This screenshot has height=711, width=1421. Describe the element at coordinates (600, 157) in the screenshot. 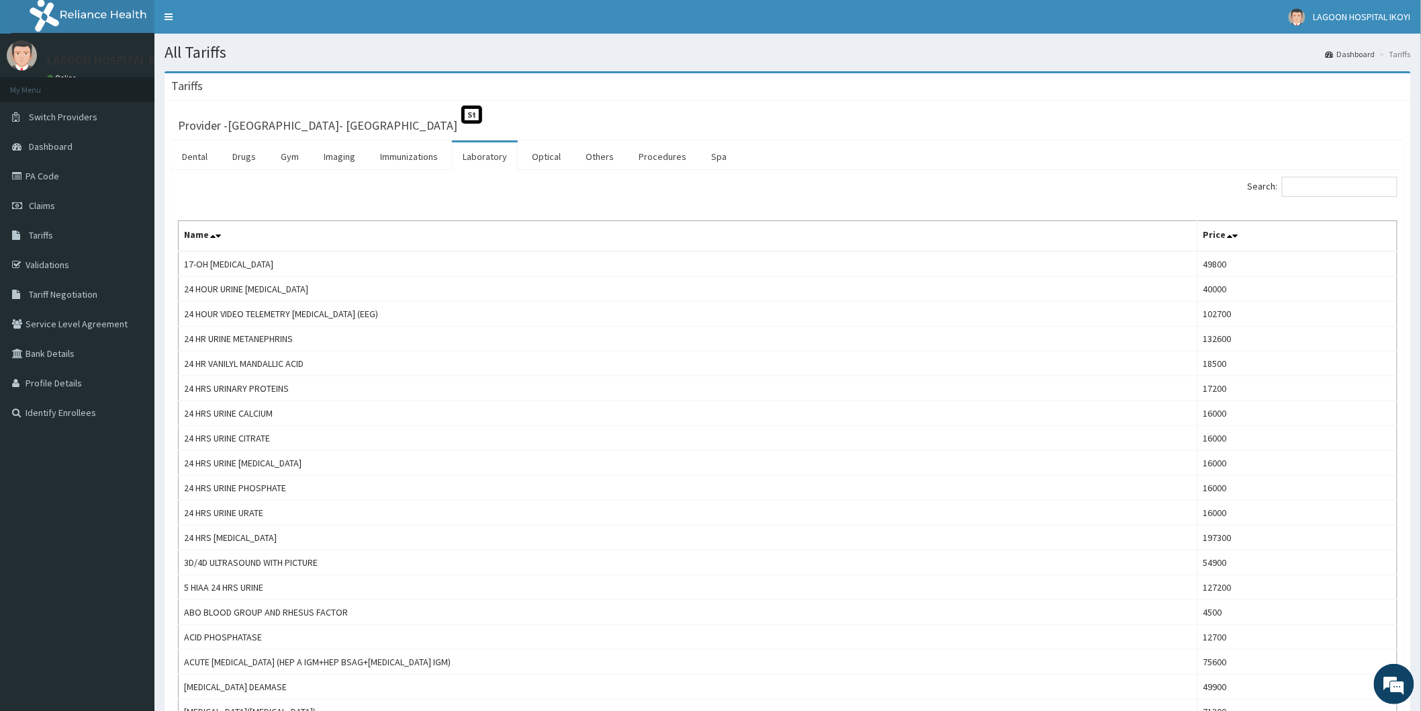

I see `a: Others` at that location.